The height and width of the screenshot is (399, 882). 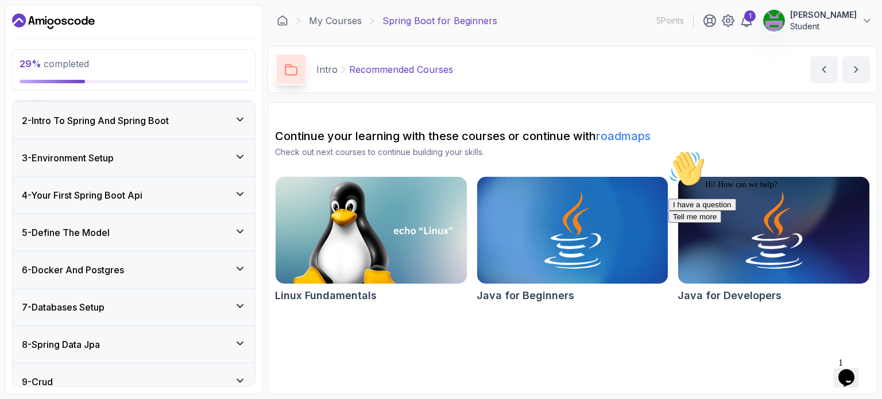 What do you see at coordinates (572, 230) in the screenshot?
I see `img: Java for Beginners card` at bounding box center [572, 230].